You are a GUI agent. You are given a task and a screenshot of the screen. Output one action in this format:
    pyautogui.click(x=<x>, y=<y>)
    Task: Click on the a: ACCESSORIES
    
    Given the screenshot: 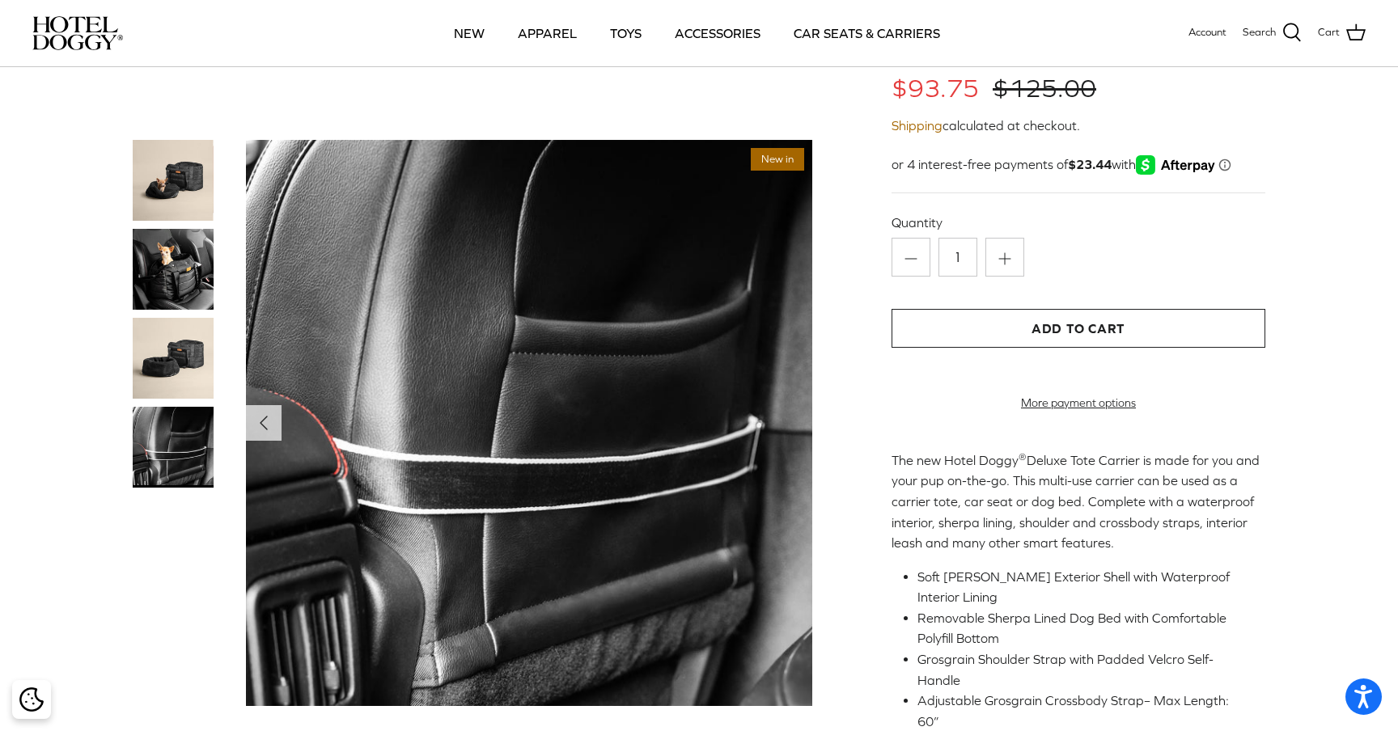 What is the action you would take?
    pyautogui.click(x=718, y=33)
    